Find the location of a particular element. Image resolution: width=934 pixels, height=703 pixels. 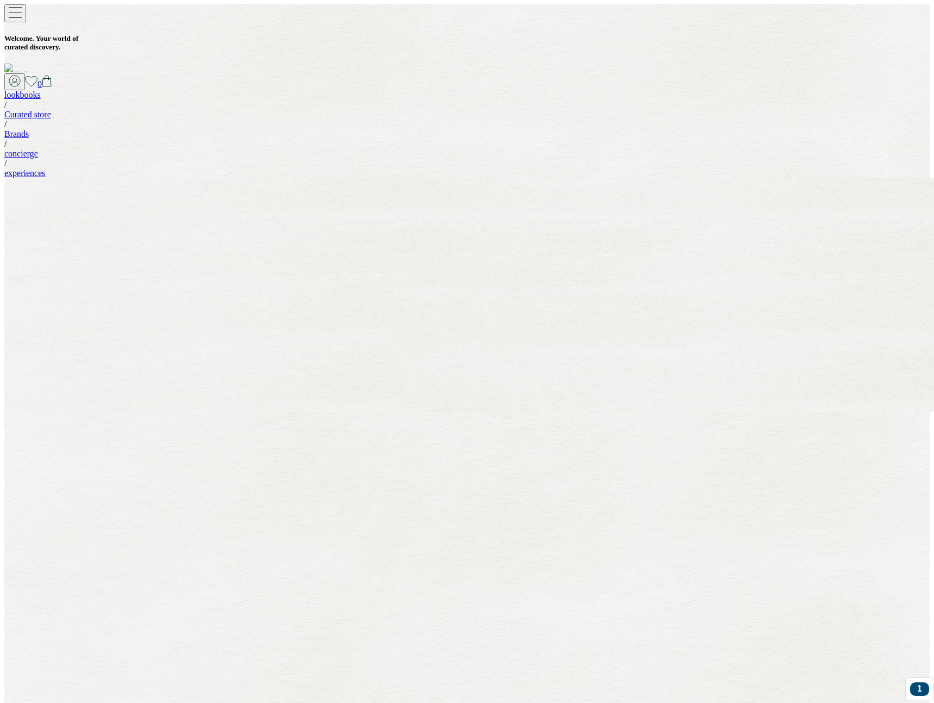

a: lookbooks is located at coordinates (22, 95).